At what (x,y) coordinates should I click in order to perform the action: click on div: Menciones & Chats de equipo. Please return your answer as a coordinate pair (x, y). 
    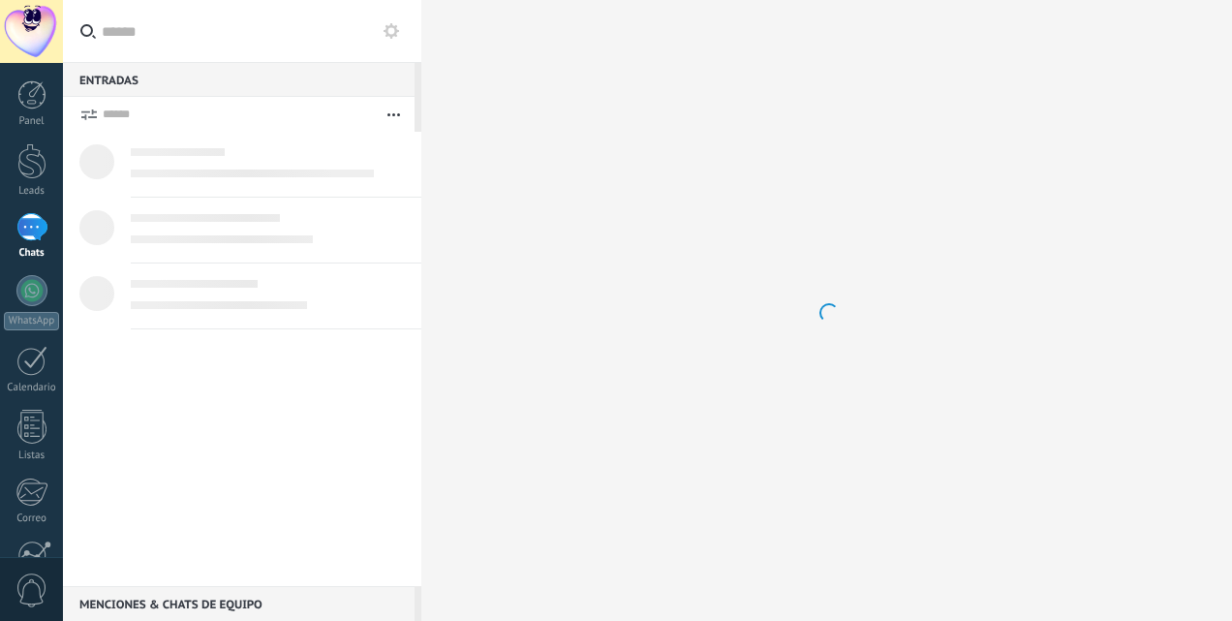
    Looking at the image, I should click on (238, 603).